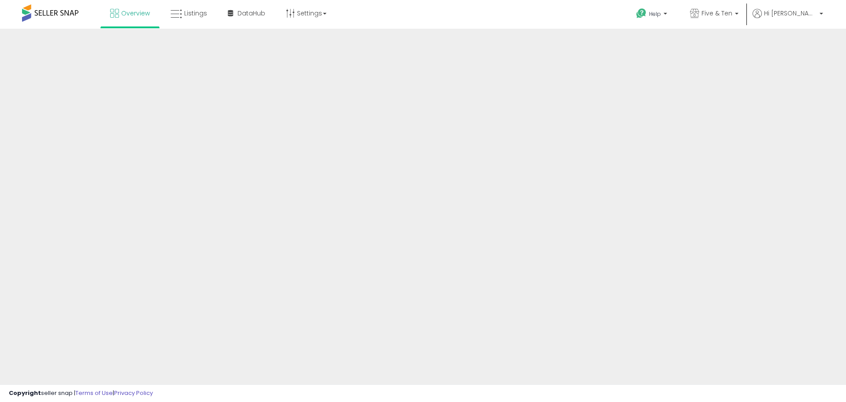  What do you see at coordinates (653, 15) in the screenshot?
I see `a: Help` at bounding box center [653, 15].